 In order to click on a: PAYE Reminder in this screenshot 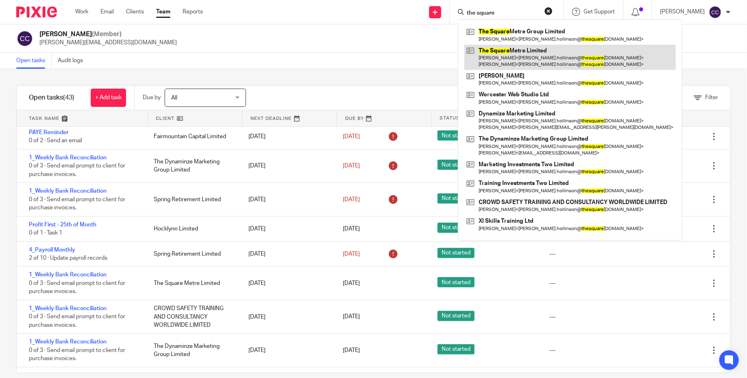, I will do `click(48, 132)`.